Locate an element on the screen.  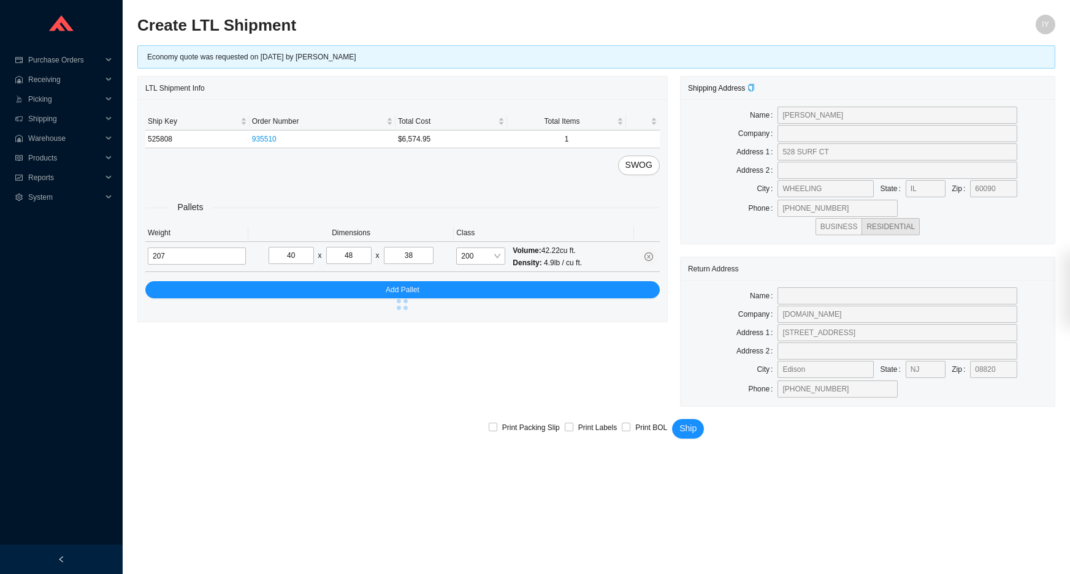
span: BUSINESS is located at coordinates (839, 227).